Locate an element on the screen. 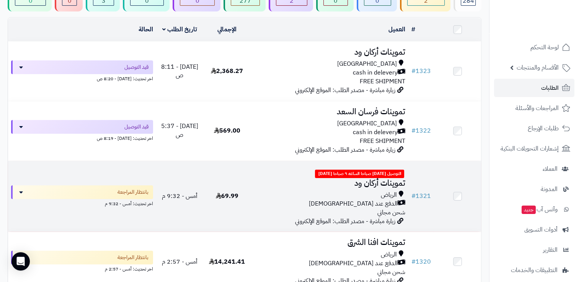  a: الحالة is located at coordinates (146, 29).